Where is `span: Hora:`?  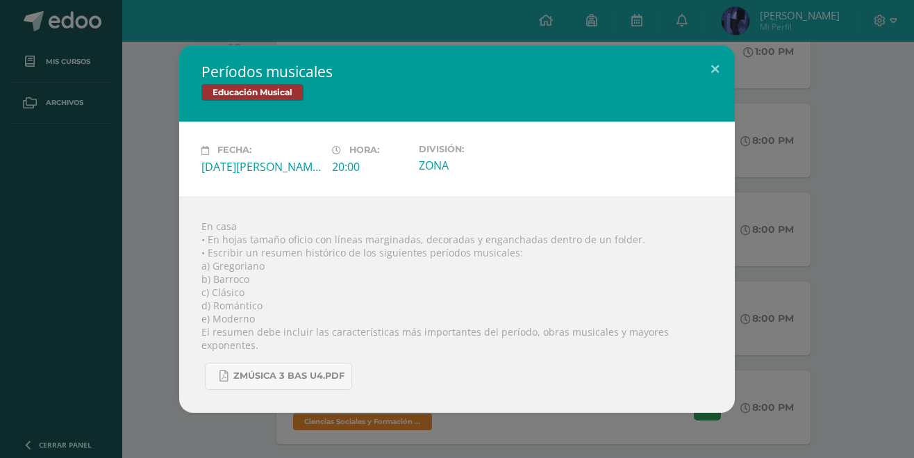
span: Hora: is located at coordinates (364, 150).